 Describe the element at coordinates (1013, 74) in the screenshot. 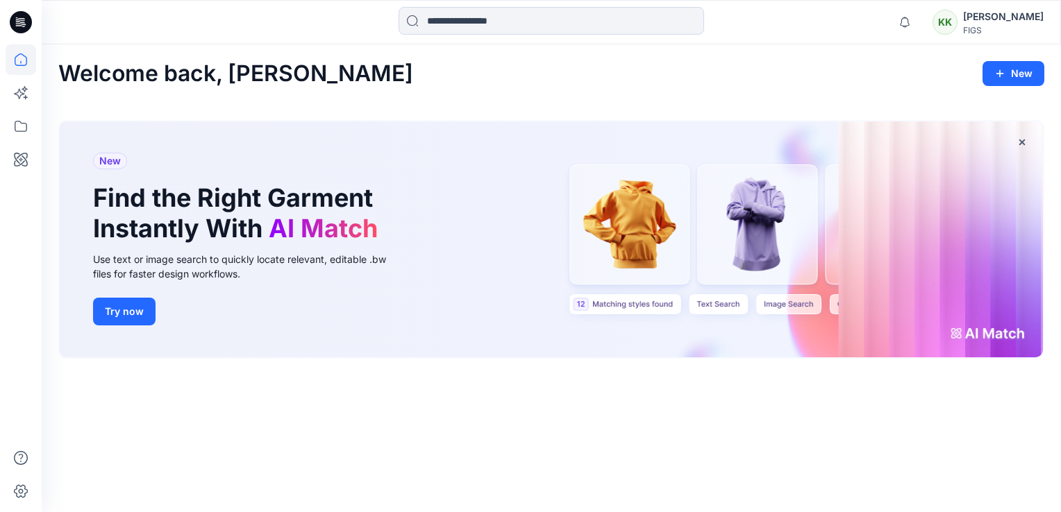

I see `button: New` at that location.